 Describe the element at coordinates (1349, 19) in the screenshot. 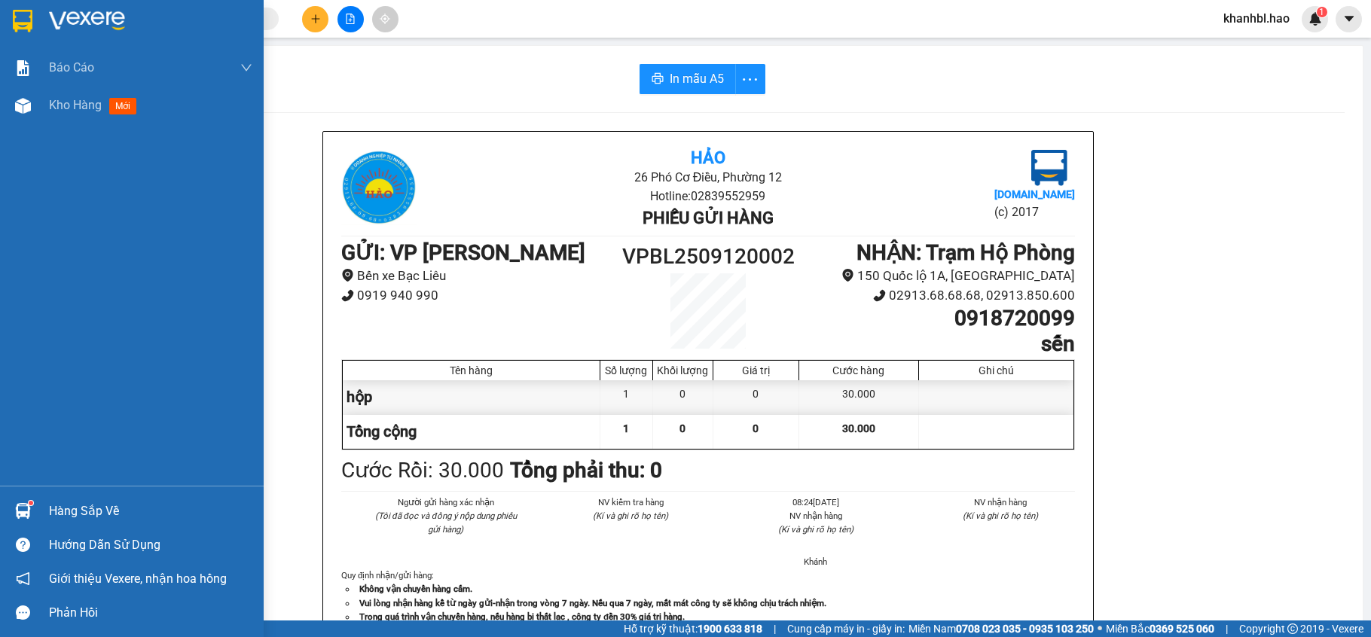

I see `span: caret-down` at that location.